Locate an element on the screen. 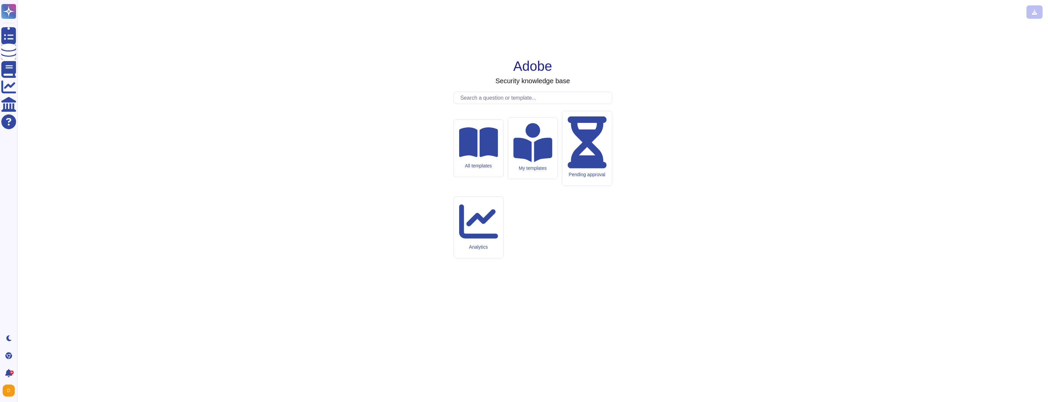  div: All templates is located at coordinates (479, 166).